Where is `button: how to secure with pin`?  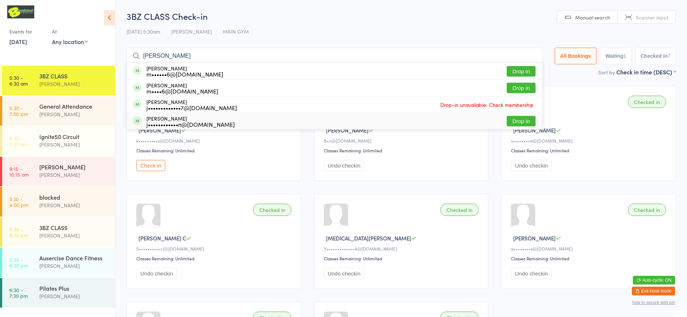 button: how to secure with pin is located at coordinates (654, 302).